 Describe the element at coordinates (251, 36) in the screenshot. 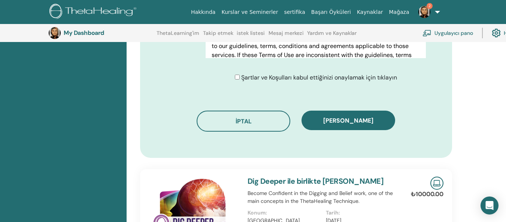

I see `a: istek listesi` at that location.